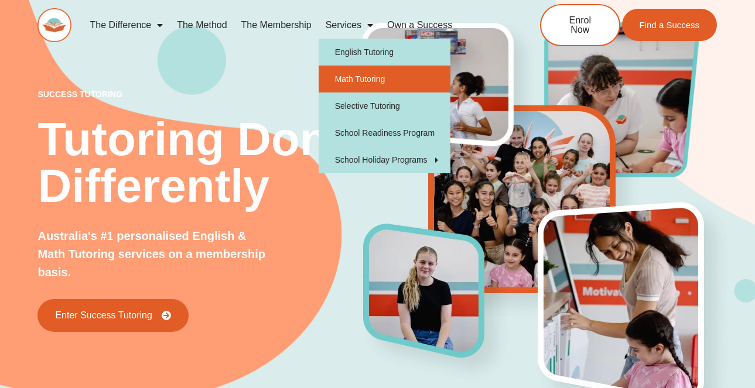 The width and height of the screenshot is (755, 388). Describe the element at coordinates (384, 133) in the screenshot. I see `a: School Readiness Program` at that location.